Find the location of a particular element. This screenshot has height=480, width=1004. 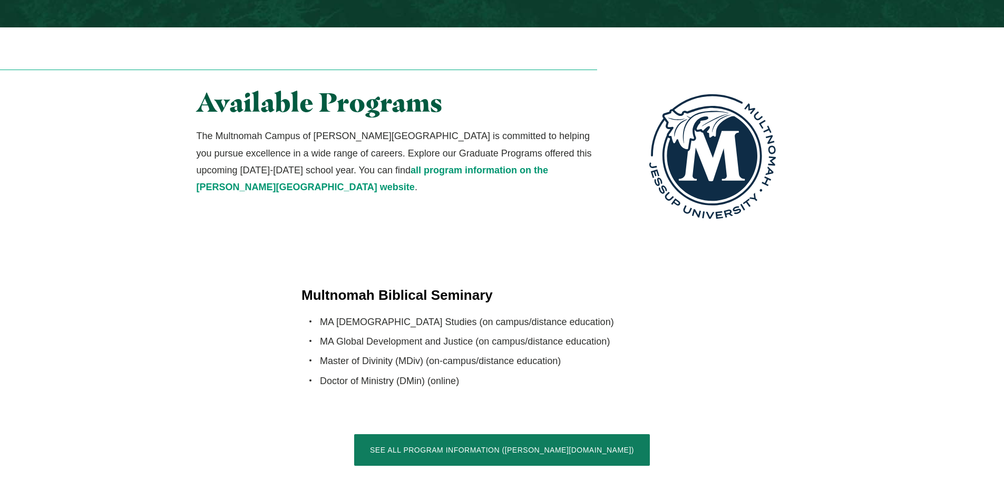

h2: Available Programs is located at coordinates (397, 102).